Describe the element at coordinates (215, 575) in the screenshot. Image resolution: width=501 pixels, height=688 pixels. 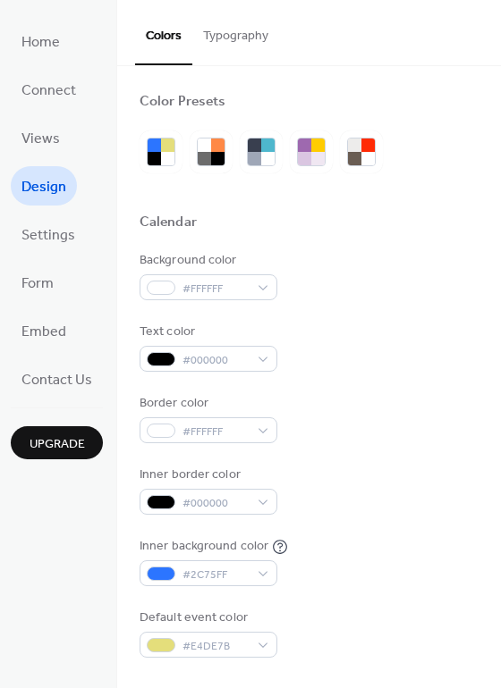
I see `span: #2C75FF` at that location.